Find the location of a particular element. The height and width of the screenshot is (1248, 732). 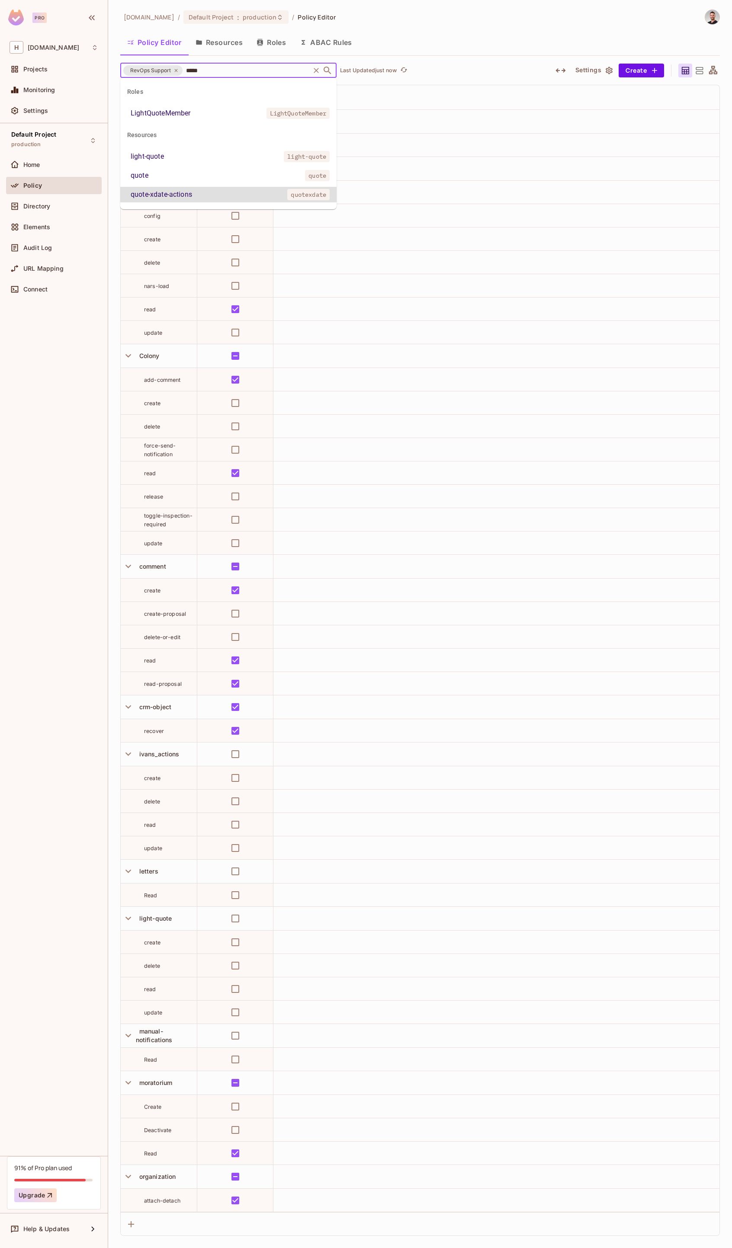

span: moratorium is located at coordinates (154, 1083).